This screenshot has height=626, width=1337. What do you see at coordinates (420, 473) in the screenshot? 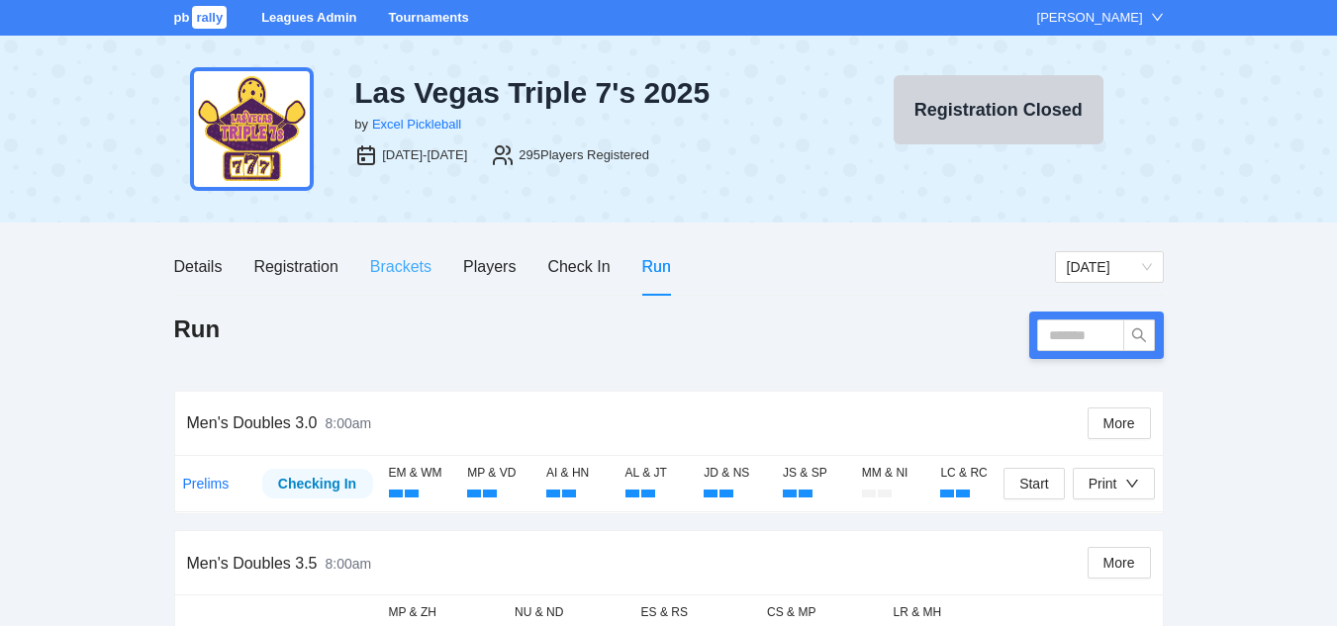
I see `div: EM & WM` at bounding box center [420, 473].